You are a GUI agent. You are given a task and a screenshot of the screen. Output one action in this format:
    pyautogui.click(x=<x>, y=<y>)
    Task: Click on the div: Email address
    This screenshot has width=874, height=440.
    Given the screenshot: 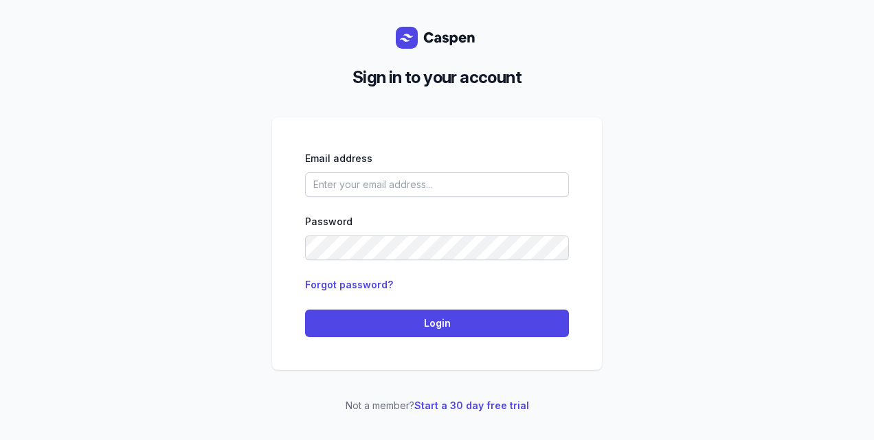 What is the action you would take?
    pyautogui.click(x=437, y=159)
    